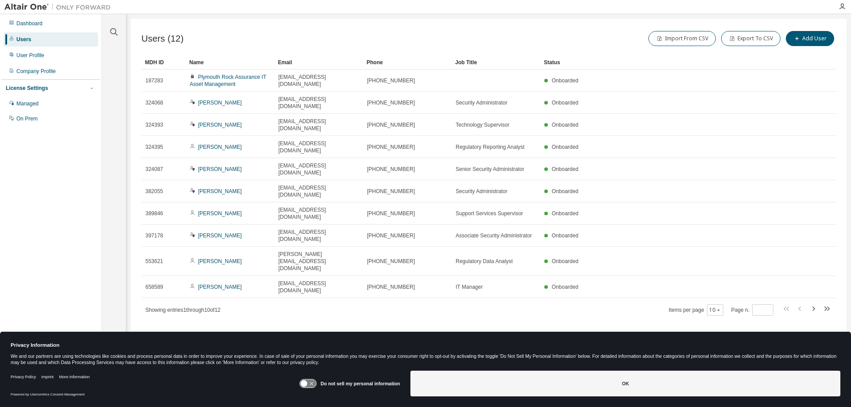 Image resolution: width=851 pixels, height=407 pixels. Describe the element at coordinates (682, 39) in the screenshot. I see `button: Import From CSV` at that location.